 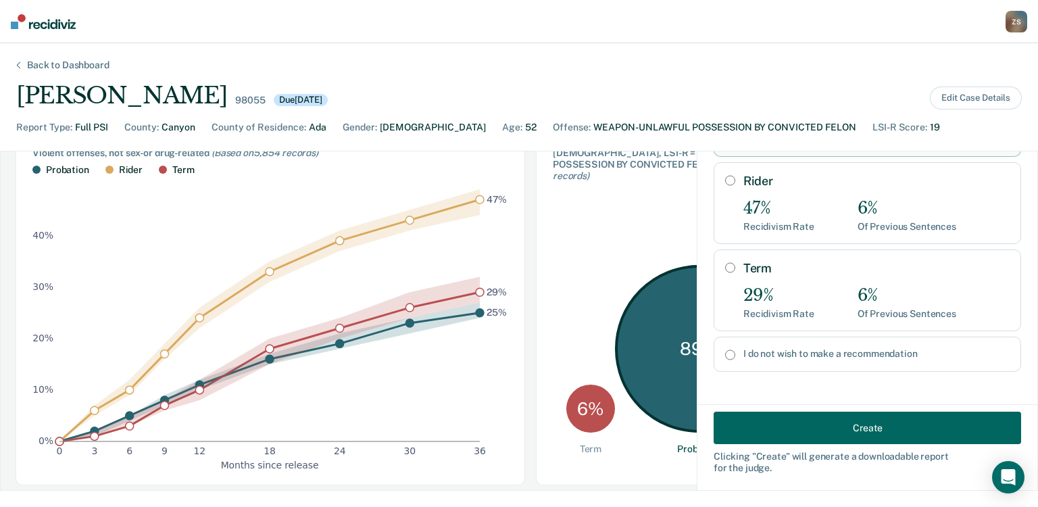 What do you see at coordinates (200, 451) in the screenshot?
I see `text: 12` at bounding box center [200, 451].